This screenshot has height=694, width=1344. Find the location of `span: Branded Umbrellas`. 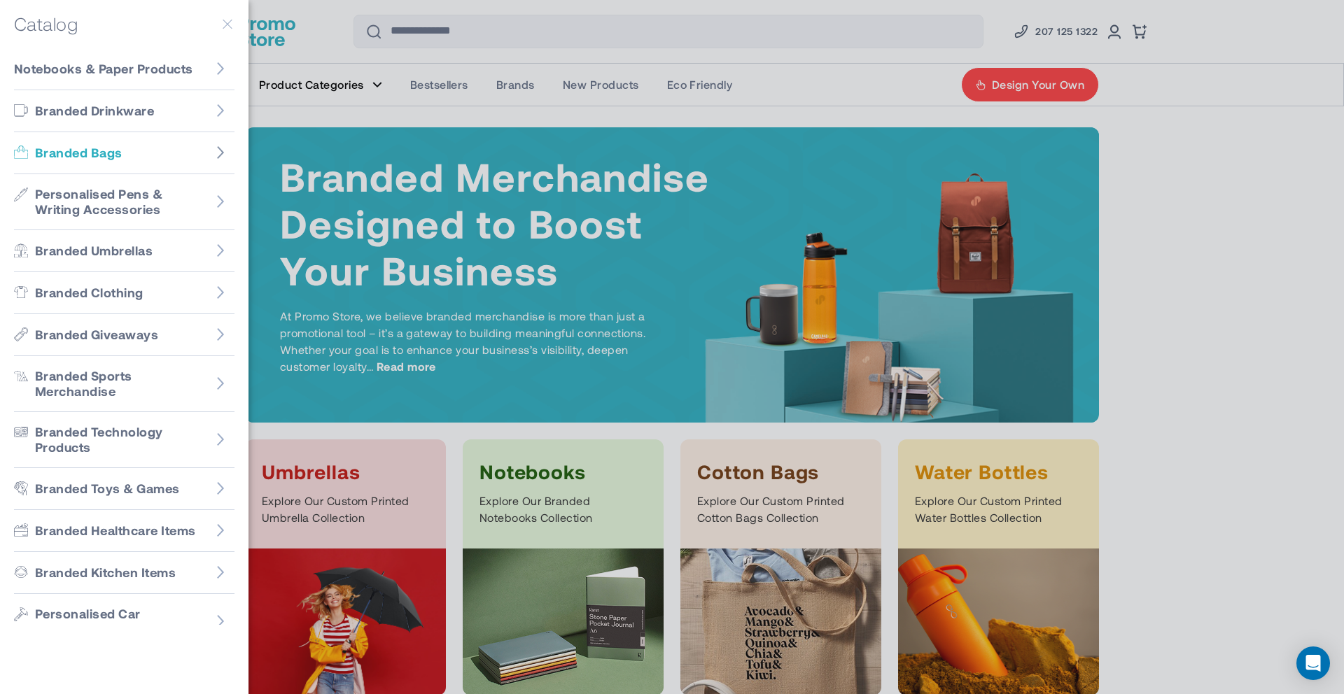

span: Branded Umbrellas is located at coordinates (94, 251).